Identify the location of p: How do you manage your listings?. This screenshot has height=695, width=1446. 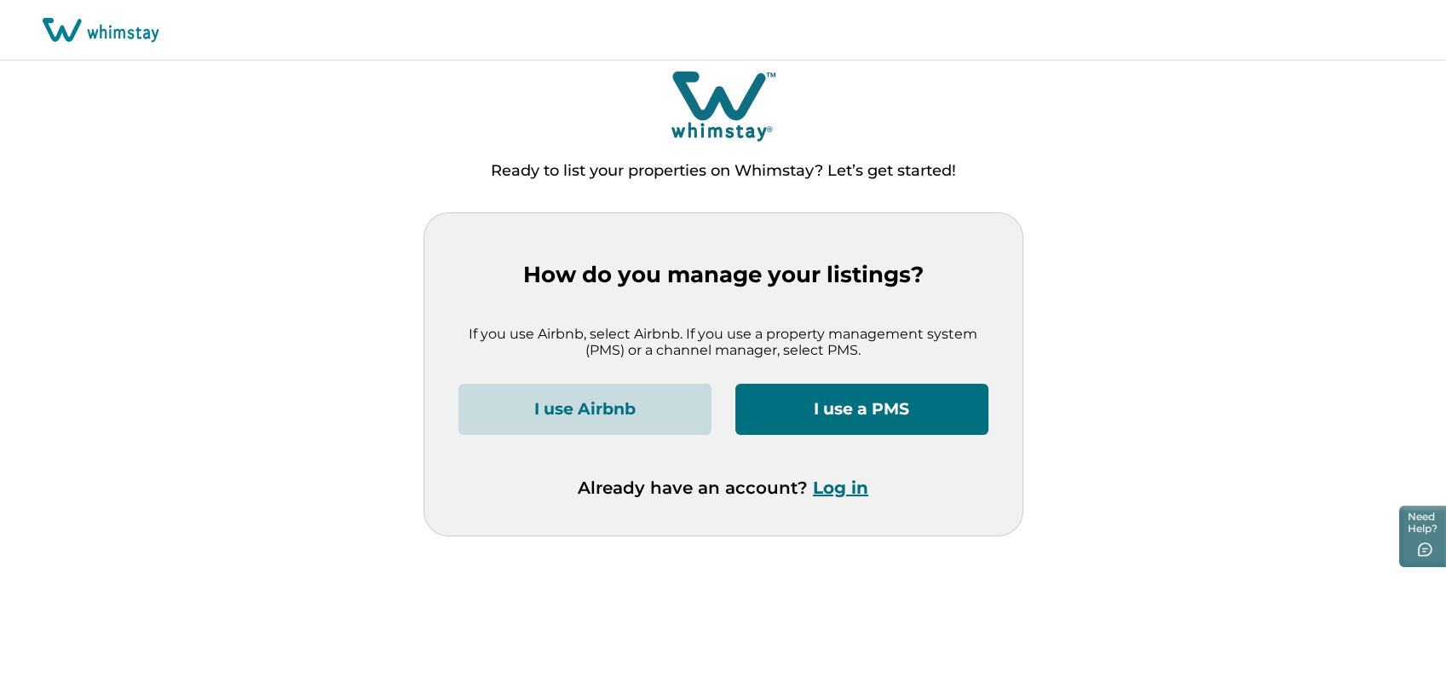
(723, 274).